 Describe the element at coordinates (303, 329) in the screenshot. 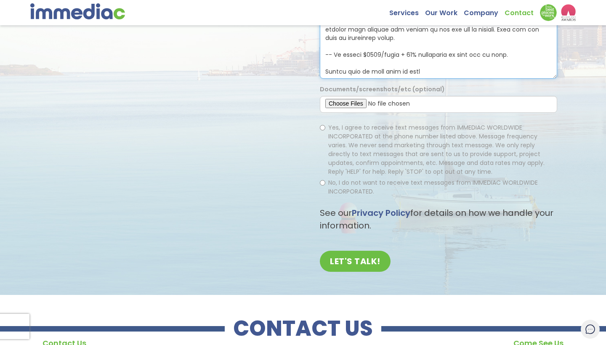

I see `h2: CONTACT US` at that location.